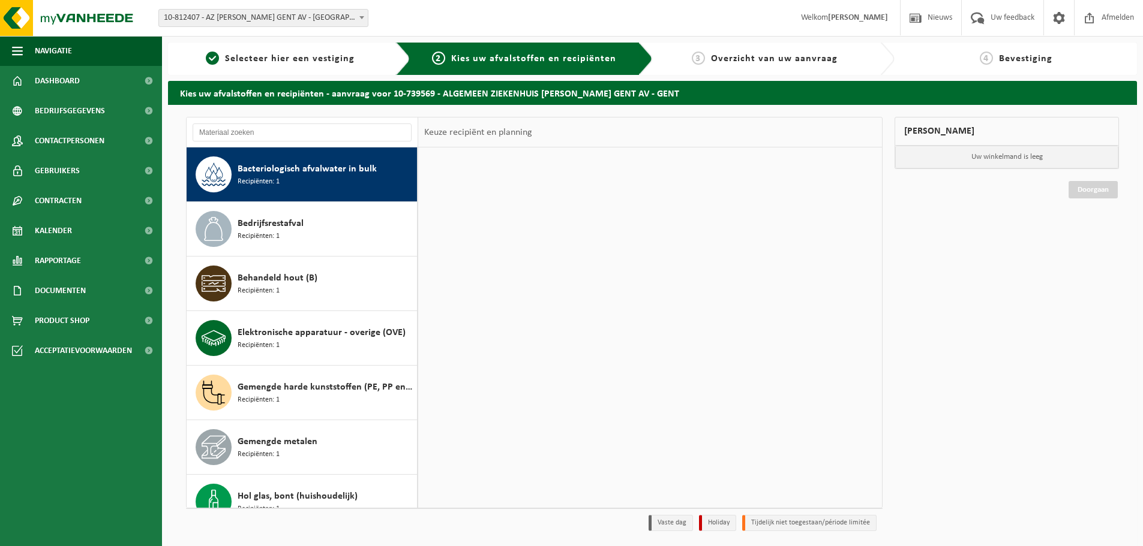 The width and height of the screenshot is (1143, 546). What do you see at coordinates (277, 278) in the screenshot?
I see `span: Behandeld hout (B)` at bounding box center [277, 278].